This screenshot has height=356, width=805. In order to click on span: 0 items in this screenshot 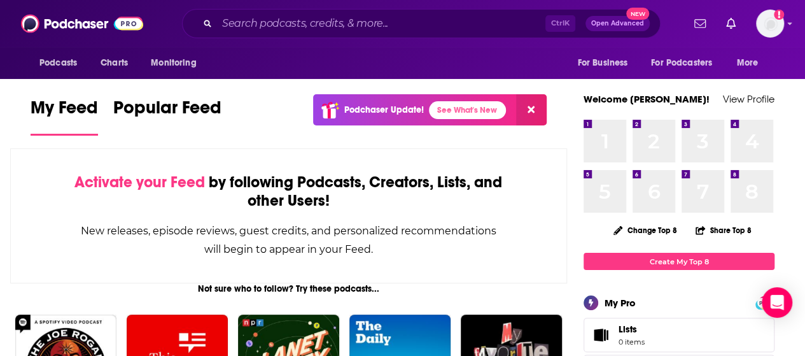, I will do `click(632, 342)`.